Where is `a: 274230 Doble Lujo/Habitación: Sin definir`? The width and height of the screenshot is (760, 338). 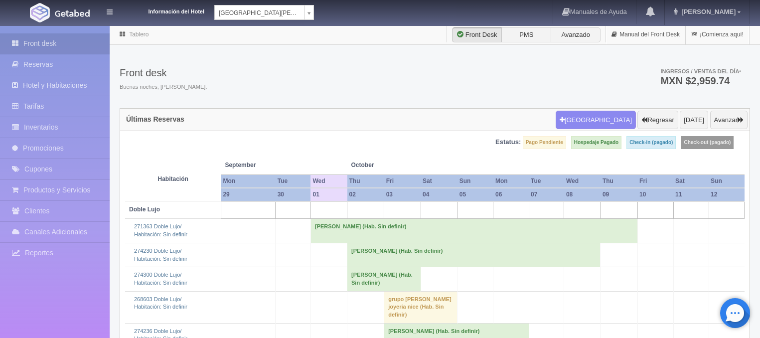
a: 274230 Doble Lujo/Habitación: Sin definir is located at coordinates (161, 255).